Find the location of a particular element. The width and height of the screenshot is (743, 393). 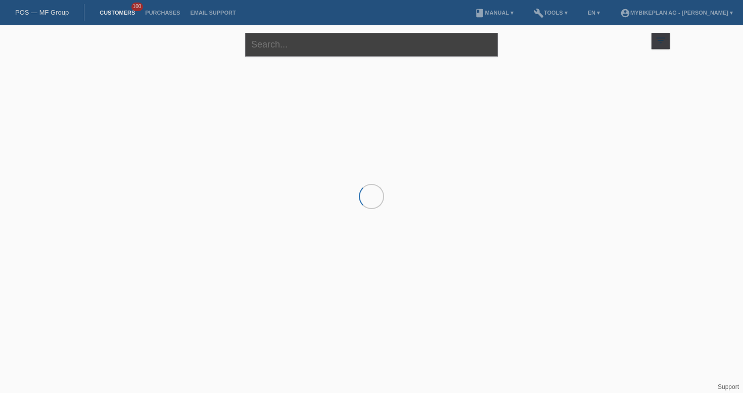

a: Email Support is located at coordinates (213, 13).